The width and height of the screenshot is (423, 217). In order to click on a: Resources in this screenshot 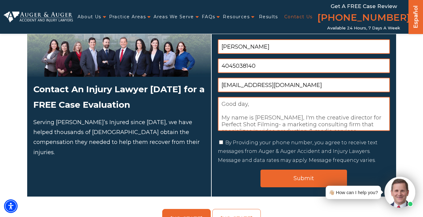, I will do `click(236, 17)`.